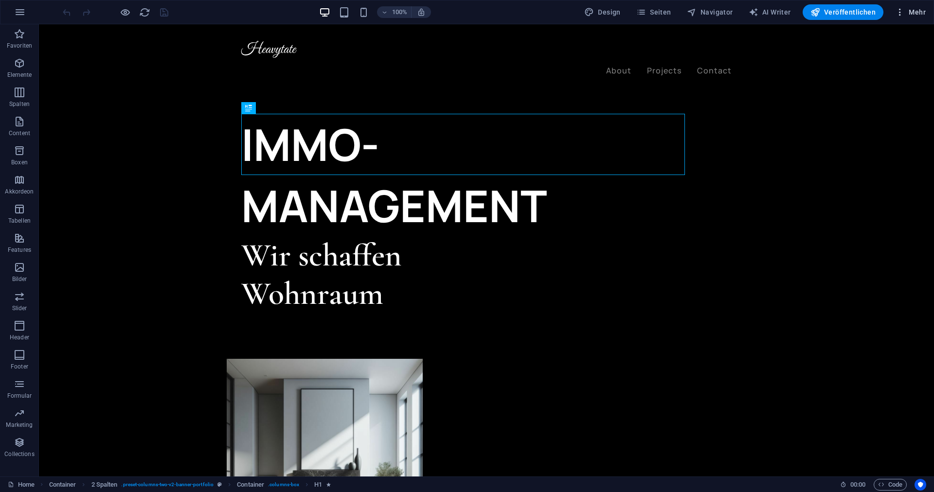 The height and width of the screenshot is (492, 934). What do you see at coordinates (19, 192) in the screenshot?
I see `p: Akkordeon` at bounding box center [19, 192].